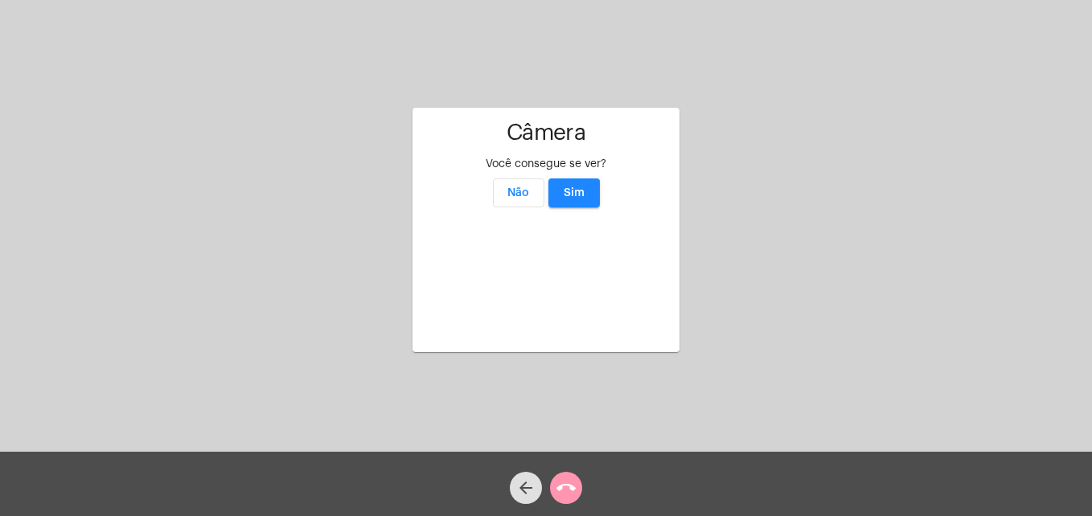  Describe the element at coordinates (526, 488) in the screenshot. I see `mat-icon: arrow_back` at that location.